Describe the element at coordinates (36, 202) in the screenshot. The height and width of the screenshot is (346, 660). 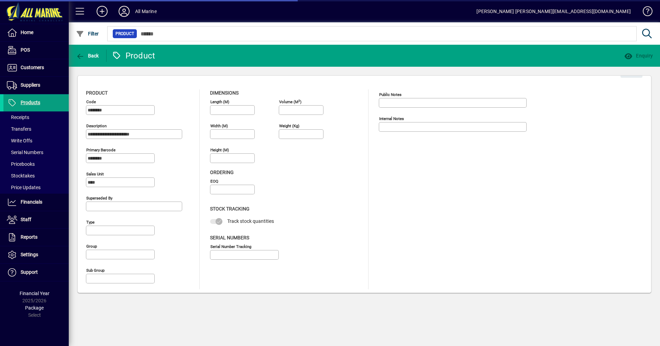
I see `a: Financials` at that location.